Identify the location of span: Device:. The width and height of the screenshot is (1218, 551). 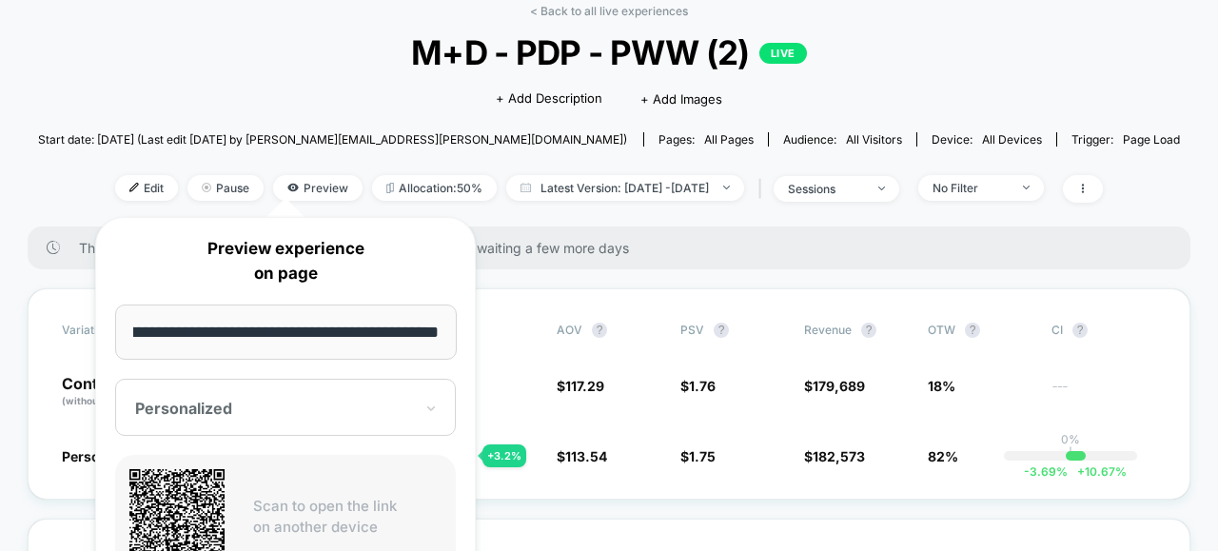
(985, 139).